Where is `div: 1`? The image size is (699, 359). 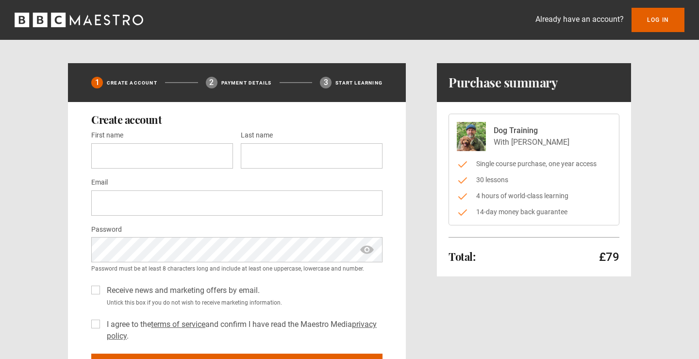
div: 1 is located at coordinates (97, 83).